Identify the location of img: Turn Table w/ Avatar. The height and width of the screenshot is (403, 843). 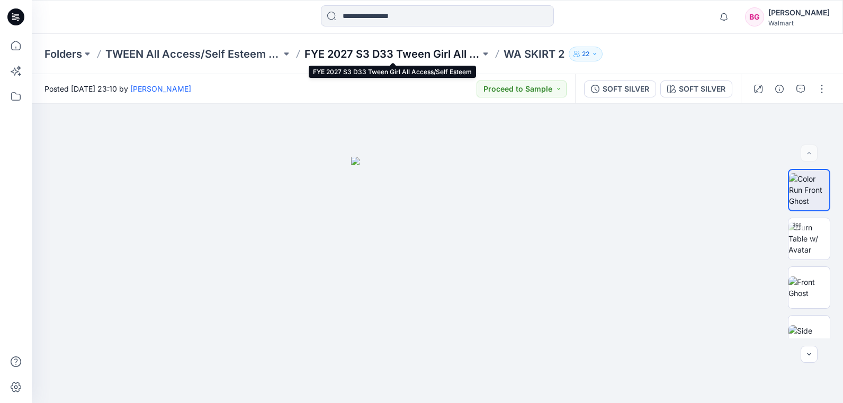
(809, 238).